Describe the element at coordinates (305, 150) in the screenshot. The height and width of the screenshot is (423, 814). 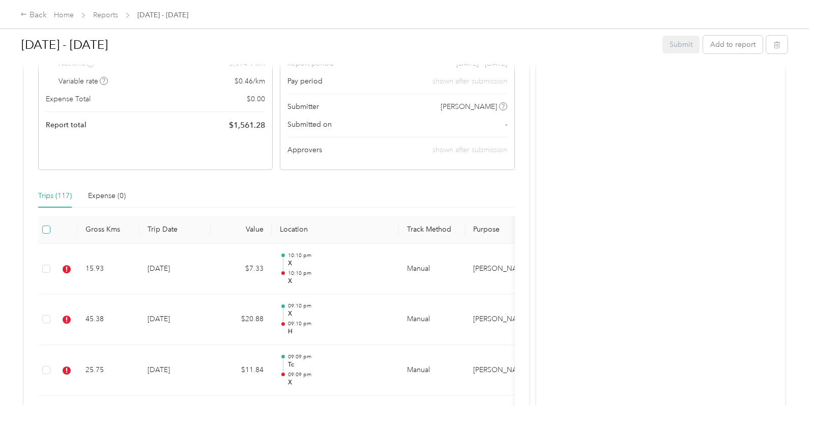
I see `span: Approvers` at that location.